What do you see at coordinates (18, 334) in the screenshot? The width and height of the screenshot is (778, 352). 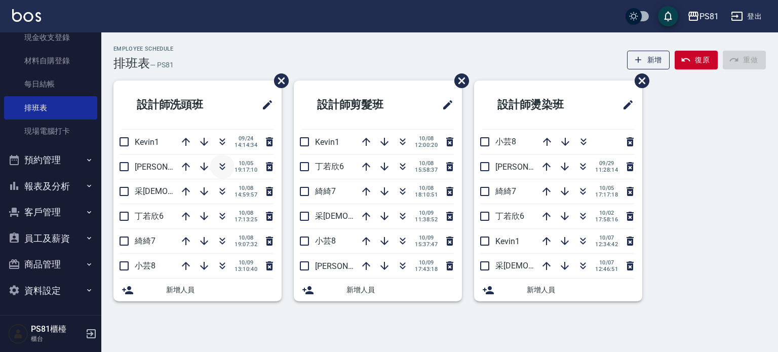 I see `img: Person` at bounding box center [18, 334].